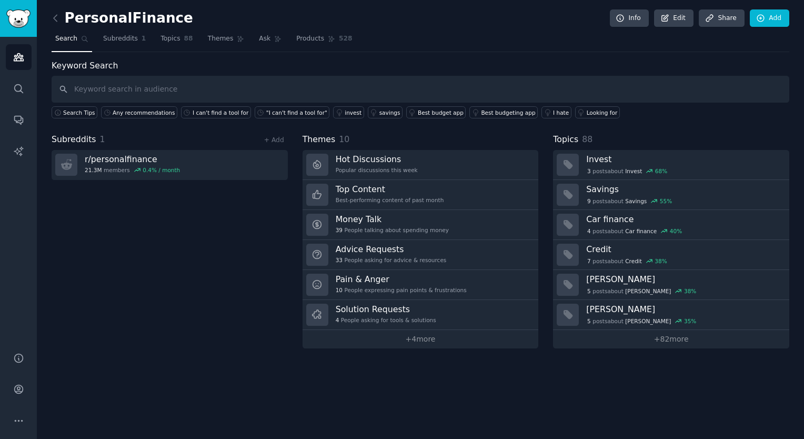 The width and height of the screenshot is (804, 439). I want to click on a: Advice Requests33People asking for advice & resources, so click(420, 255).